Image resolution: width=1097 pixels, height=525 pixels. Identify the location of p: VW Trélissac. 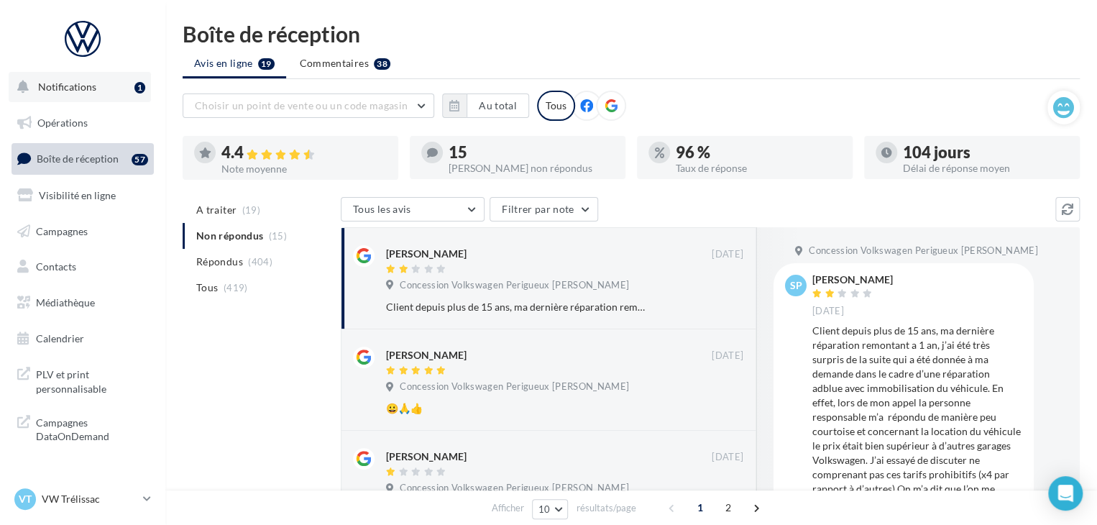
(89, 499).